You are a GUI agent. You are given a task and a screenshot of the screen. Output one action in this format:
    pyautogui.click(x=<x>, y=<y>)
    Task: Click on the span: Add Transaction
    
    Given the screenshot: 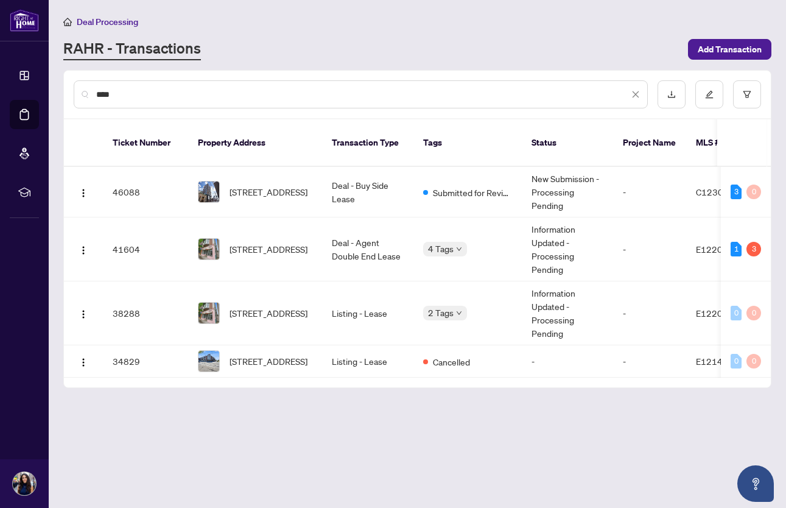 What is the action you would take?
    pyautogui.click(x=729, y=49)
    